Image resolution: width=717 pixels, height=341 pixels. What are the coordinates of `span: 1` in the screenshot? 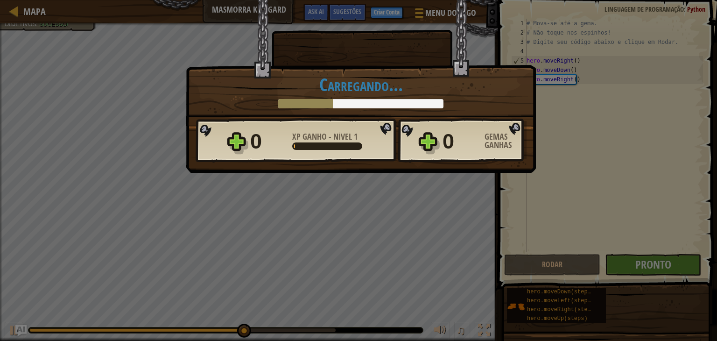 It's located at (356, 136).